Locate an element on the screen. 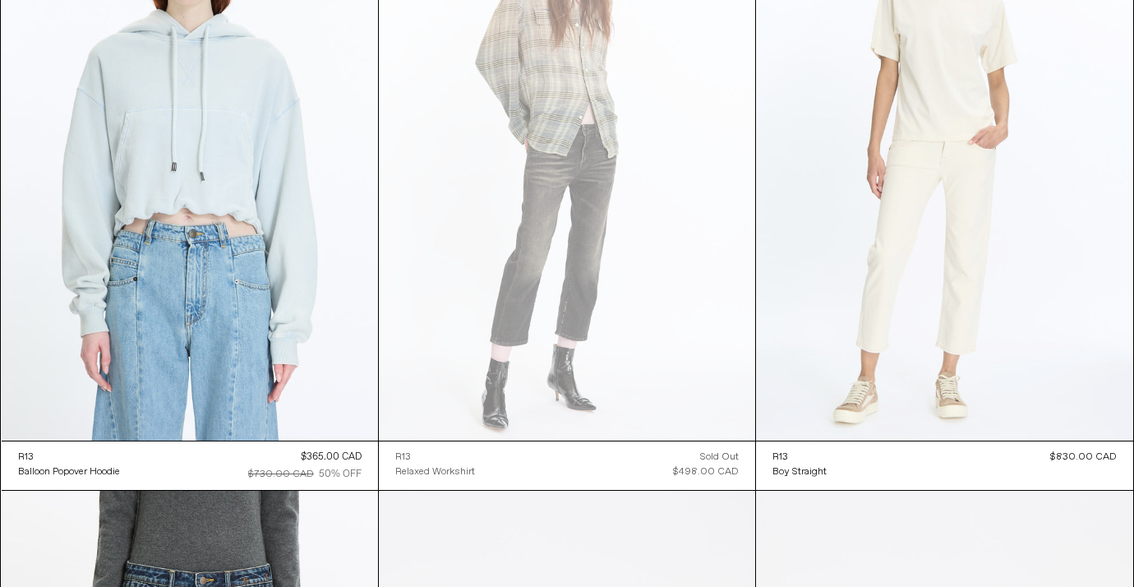 This screenshot has width=1134, height=587. div: 50% OFF is located at coordinates (340, 474).